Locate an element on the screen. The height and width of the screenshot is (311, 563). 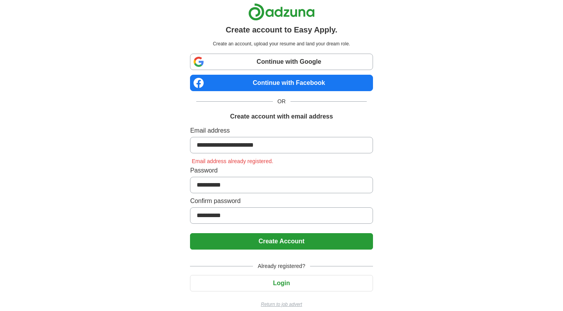
h1: Create account to Easy Apply. is located at coordinates (281, 30).